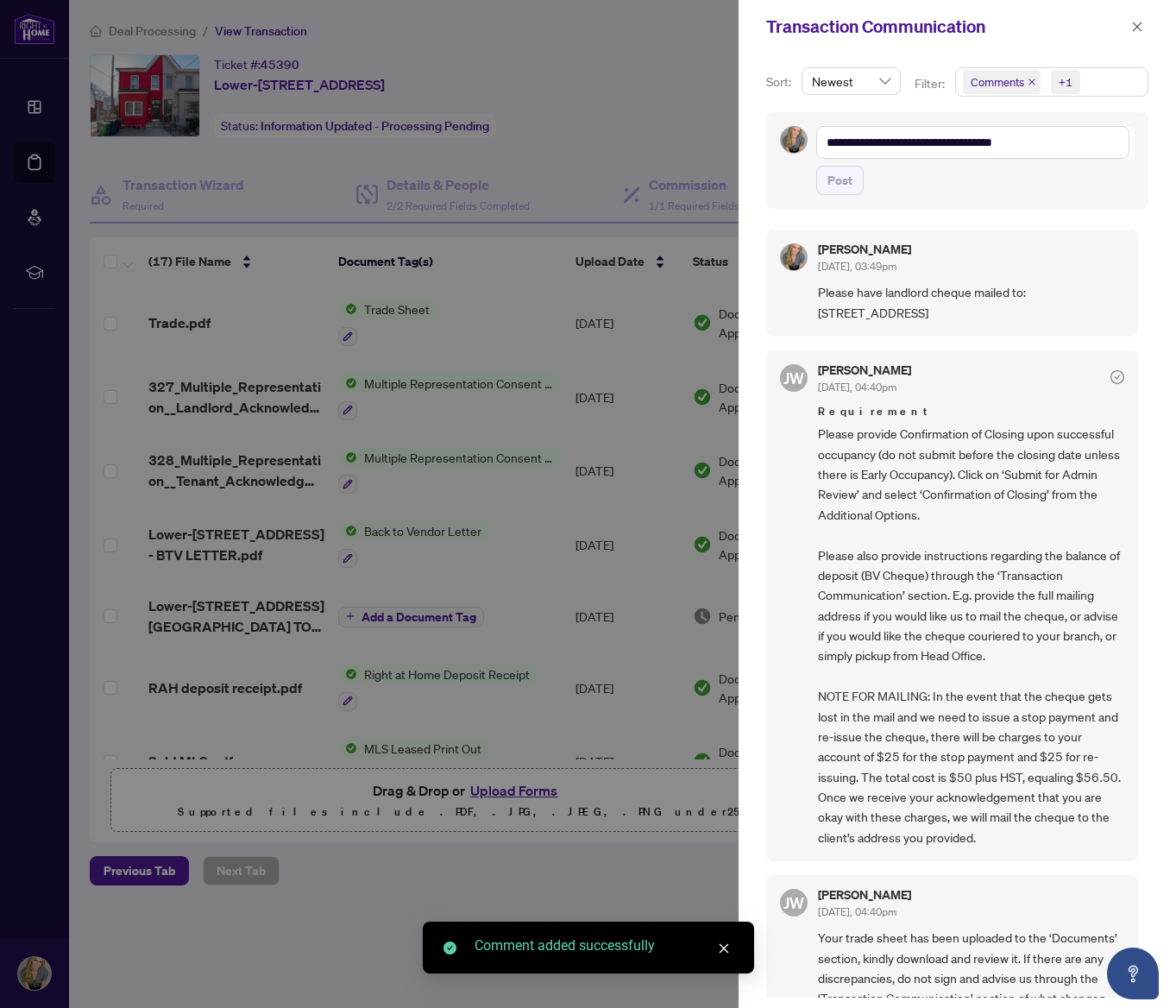  Describe the element at coordinates (851, 81) in the screenshot. I see `span: Newest` at that location.